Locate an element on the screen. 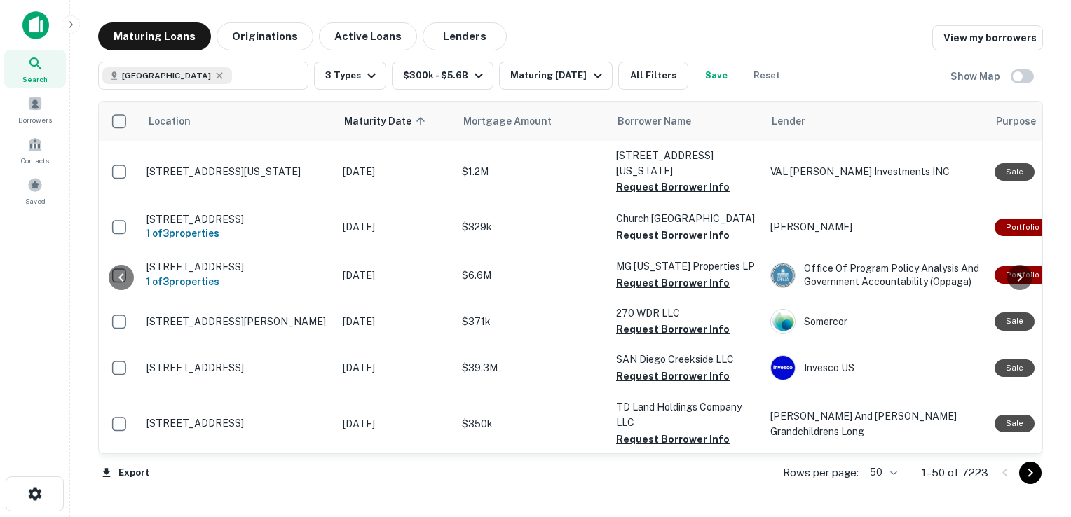 Image resolution: width=1071 pixels, height=517 pixels. th: Location is located at coordinates (238, 121).